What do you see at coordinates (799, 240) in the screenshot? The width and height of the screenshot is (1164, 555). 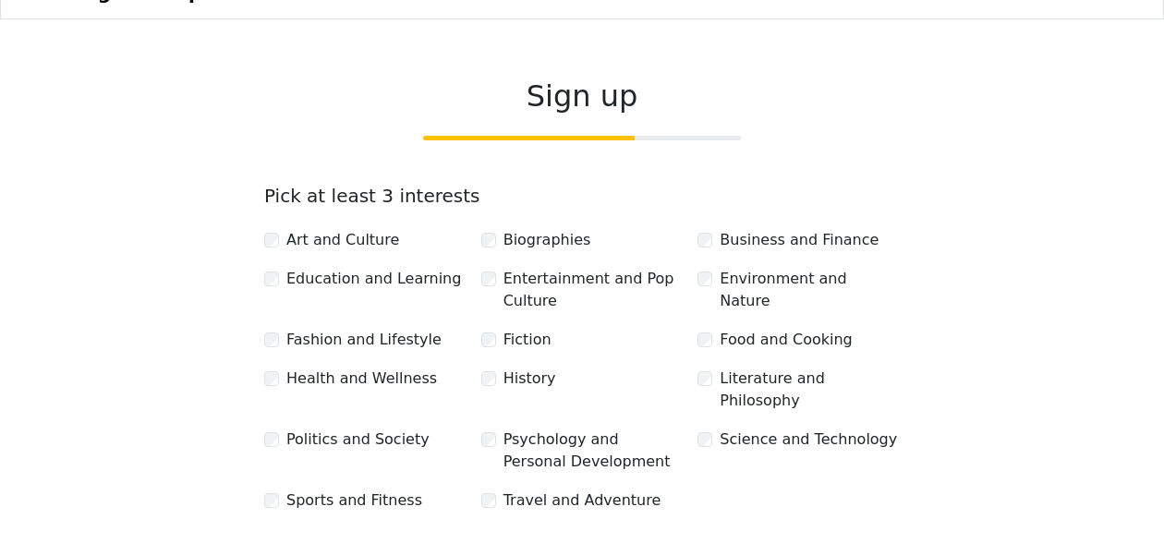 I see `label: Business and Finance` at bounding box center [799, 240].